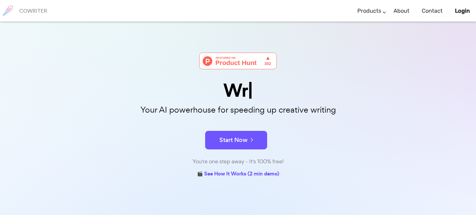 This screenshot has height=215, width=476. What do you see at coordinates (238, 110) in the screenshot?
I see `p: Your AI powerhouse for speeding up creative writing` at bounding box center [238, 110].